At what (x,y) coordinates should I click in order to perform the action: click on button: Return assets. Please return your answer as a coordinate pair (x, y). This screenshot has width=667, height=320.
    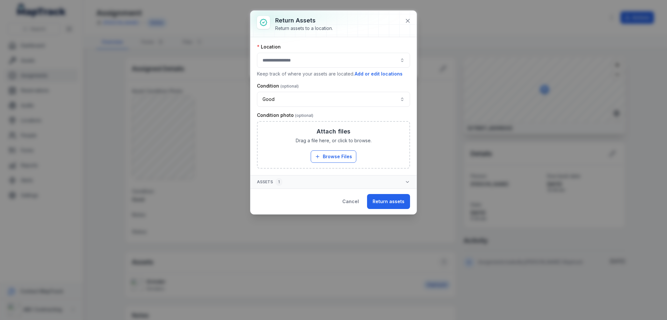
    Looking at the image, I should click on (388, 201).